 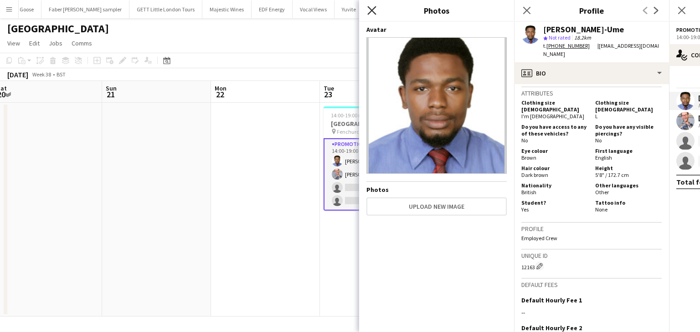 I want to click on span: 22, so click(x=220, y=94).